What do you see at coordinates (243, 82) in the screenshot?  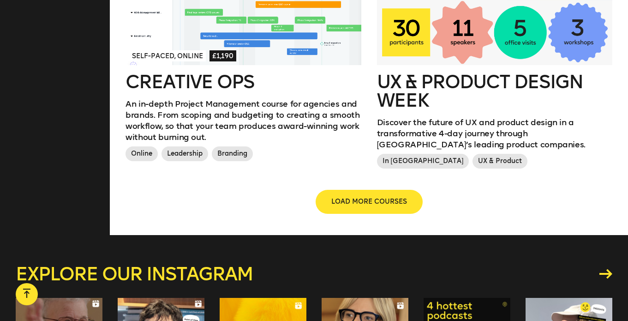 I see `h2: Creative Ops` at bounding box center [243, 82].